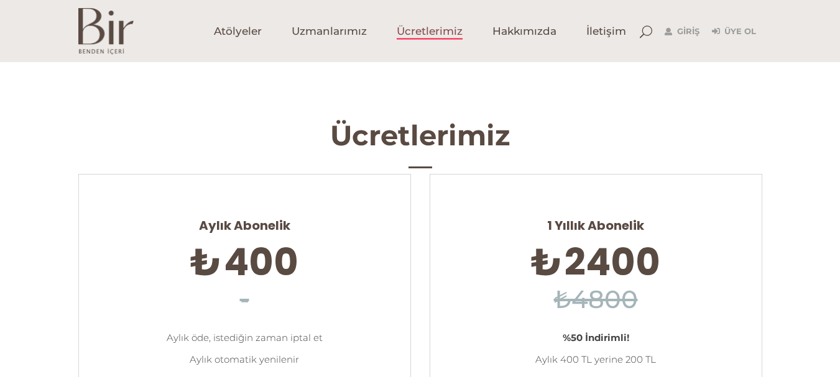  I want to click on span: Aylık Abonelik, so click(244, 220).